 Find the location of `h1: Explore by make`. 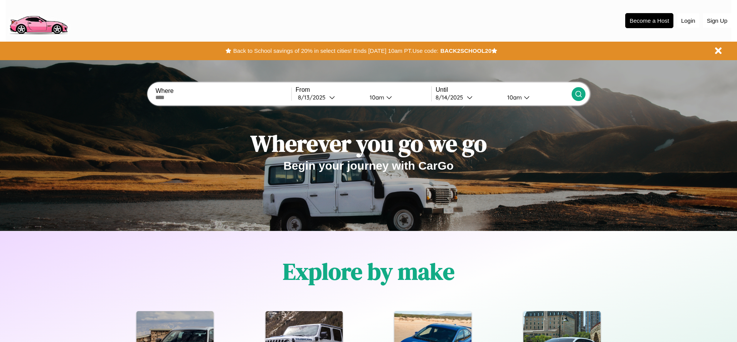

h1: Explore by make is located at coordinates (369, 271).